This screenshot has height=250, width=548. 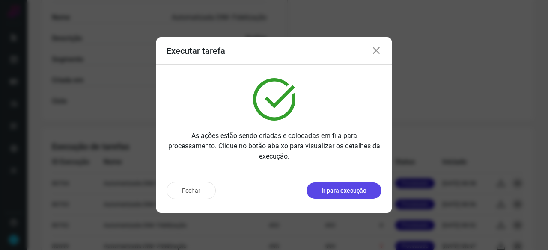 I want to click on p: As ações estão sendo criadas e colocadas em fila para processamento. Clique no botão abaixo para ..., so click(x=274, y=146).